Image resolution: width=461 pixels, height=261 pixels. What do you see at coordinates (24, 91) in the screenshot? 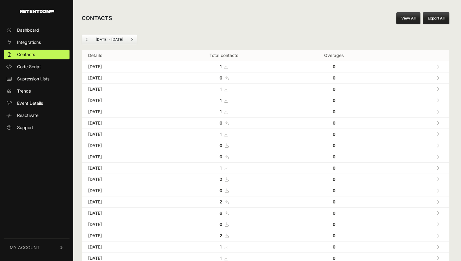
I see `span: Trends` at bounding box center [24, 91].